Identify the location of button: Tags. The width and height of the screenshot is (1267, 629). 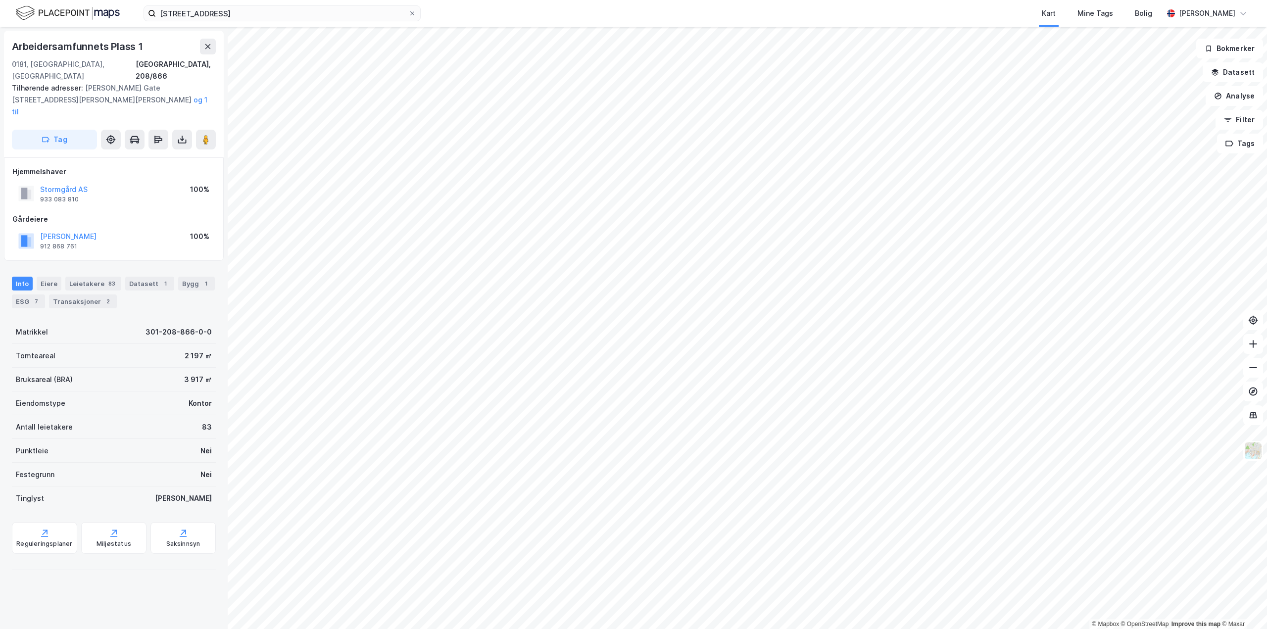
(1240, 144).